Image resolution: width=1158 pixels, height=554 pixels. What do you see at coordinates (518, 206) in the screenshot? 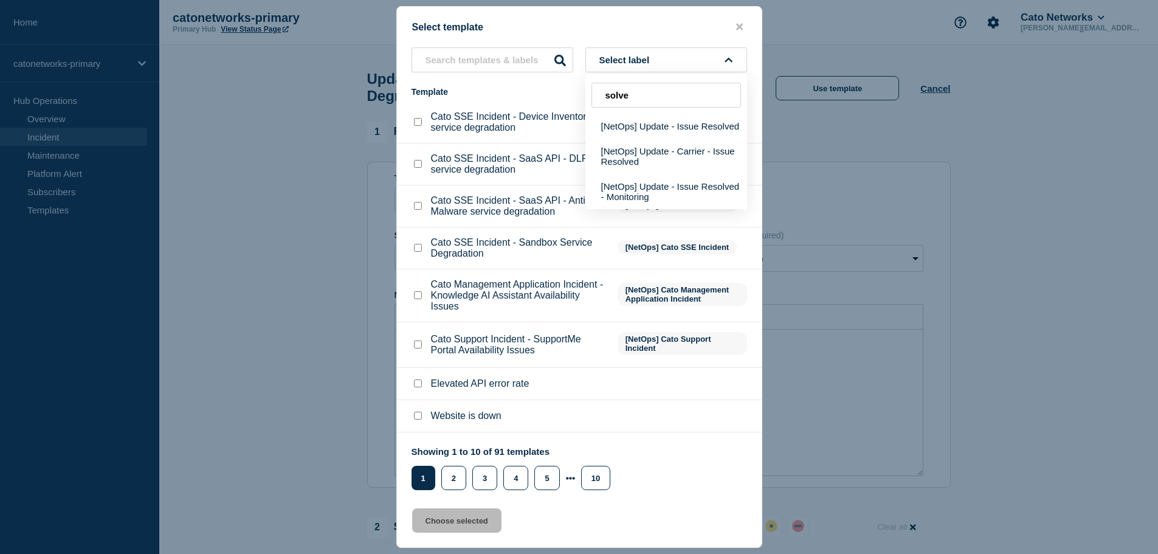
I see `p: Cato SSE Incident - SaaS API - Anti-Malware service degradation` at bounding box center [518, 206].